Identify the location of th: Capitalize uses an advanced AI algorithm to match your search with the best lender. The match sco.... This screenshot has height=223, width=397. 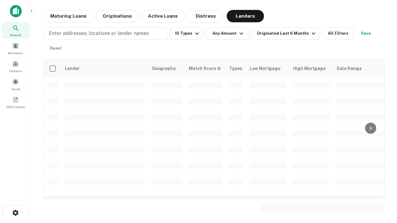
(205, 69).